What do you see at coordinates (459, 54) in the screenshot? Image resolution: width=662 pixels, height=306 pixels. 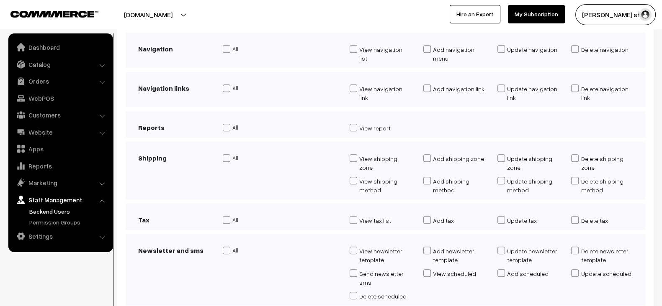 I see `div: Add navigation menu` at bounding box center [459, 54].